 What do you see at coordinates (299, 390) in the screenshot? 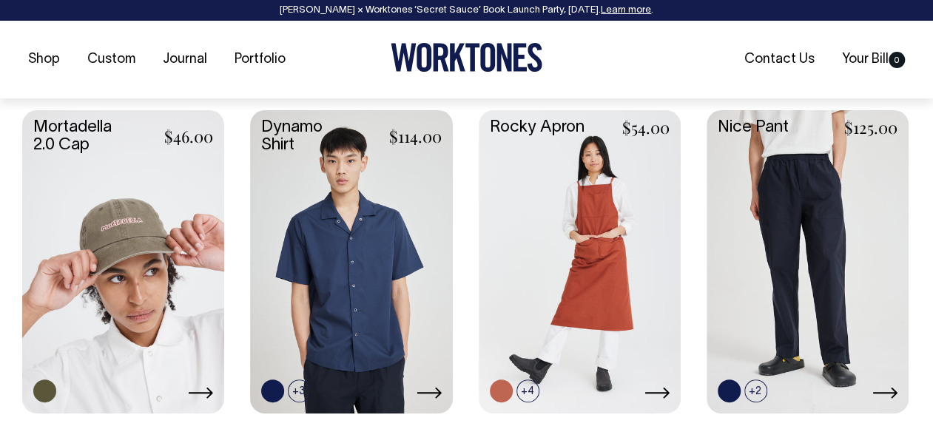
I see `span: +3` at bounding box center [299, 390].